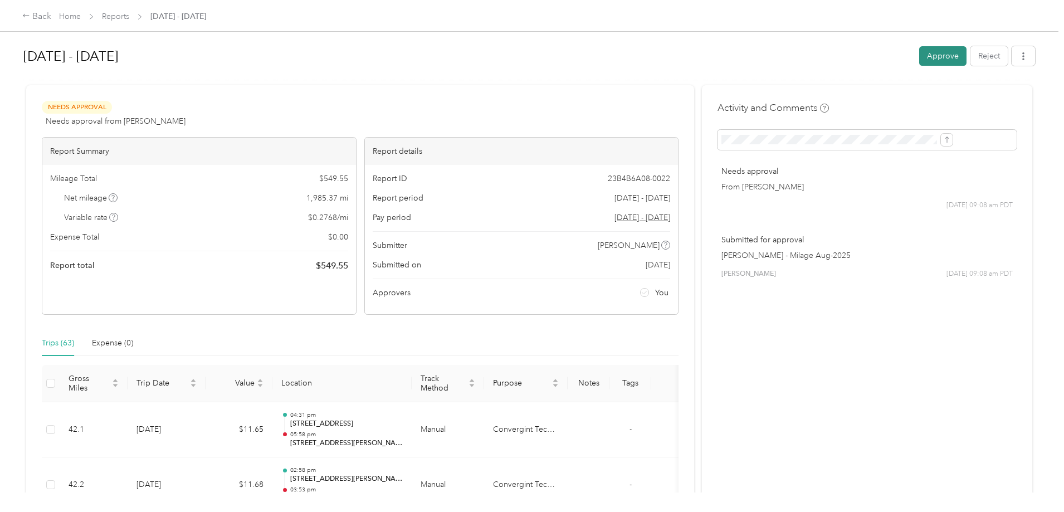 This screenshot has height=512, width=1064. Describe the element at coordinates (77, 107) in the screenshot. I see `span: Needs Approval` at that location.